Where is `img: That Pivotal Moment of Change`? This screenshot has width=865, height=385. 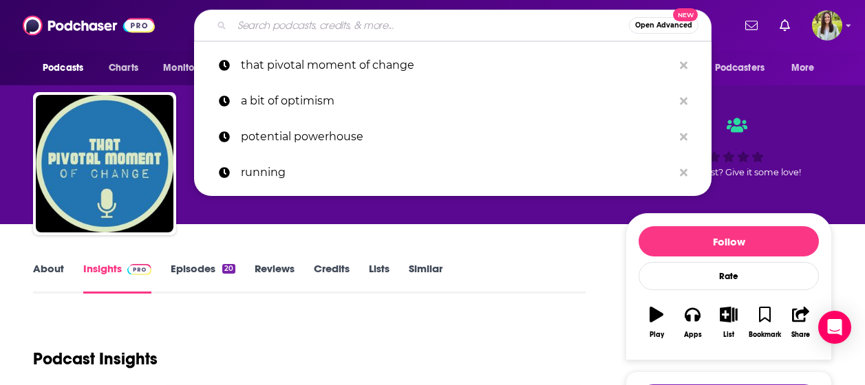 img: That Pivotal Moment of Change is located at coordinates (105, 164).